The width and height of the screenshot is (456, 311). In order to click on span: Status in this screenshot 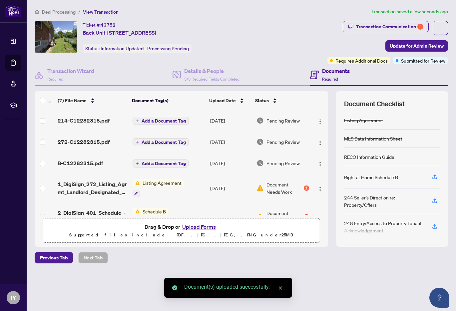, I will do `click(262, 101)`.